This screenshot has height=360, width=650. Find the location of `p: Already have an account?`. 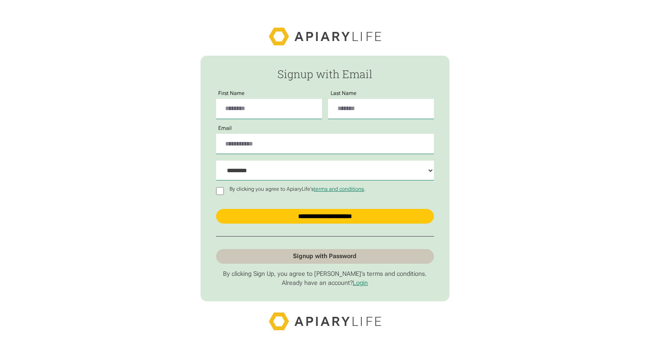

p: Already have an account? is located at coordinates (325, 283).